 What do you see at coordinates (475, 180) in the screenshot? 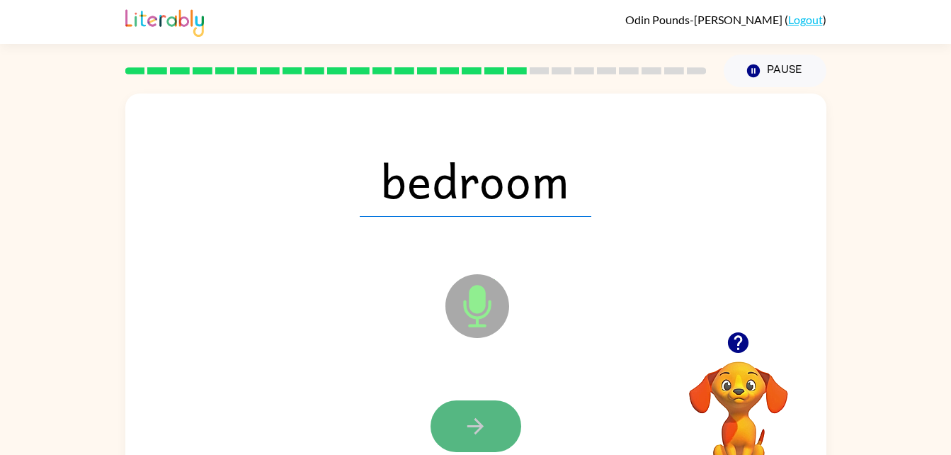
I see `span: bedroom` at bounding box center [475, 180].